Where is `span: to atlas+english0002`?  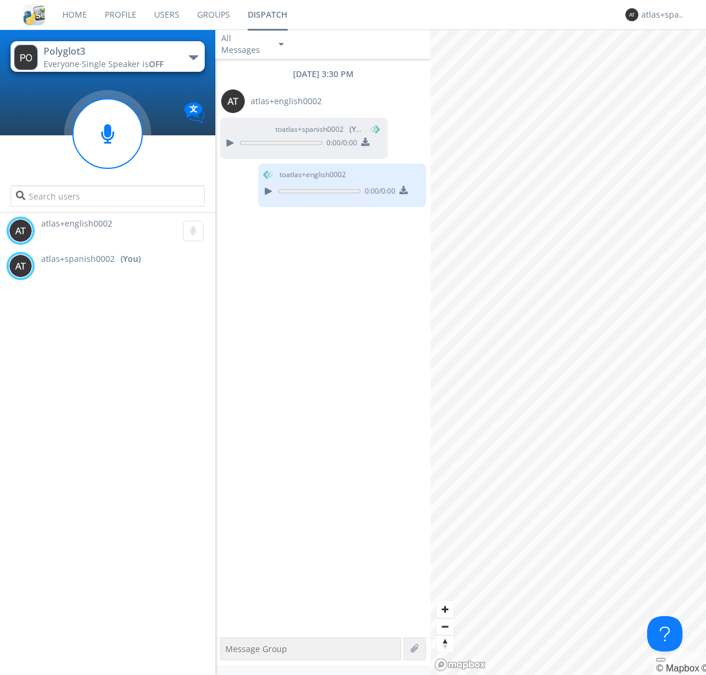
span: to atlas+english0002 is located at coordinates (312, 175).